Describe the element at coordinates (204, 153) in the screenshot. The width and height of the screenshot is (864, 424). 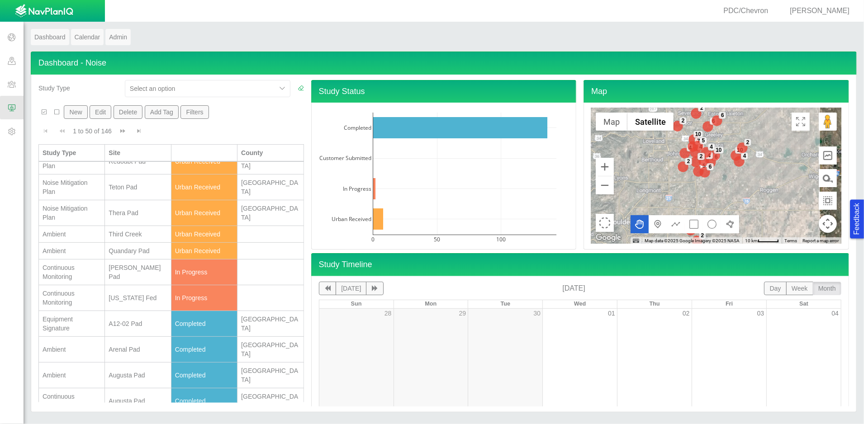
I see `div: Status` at that location.